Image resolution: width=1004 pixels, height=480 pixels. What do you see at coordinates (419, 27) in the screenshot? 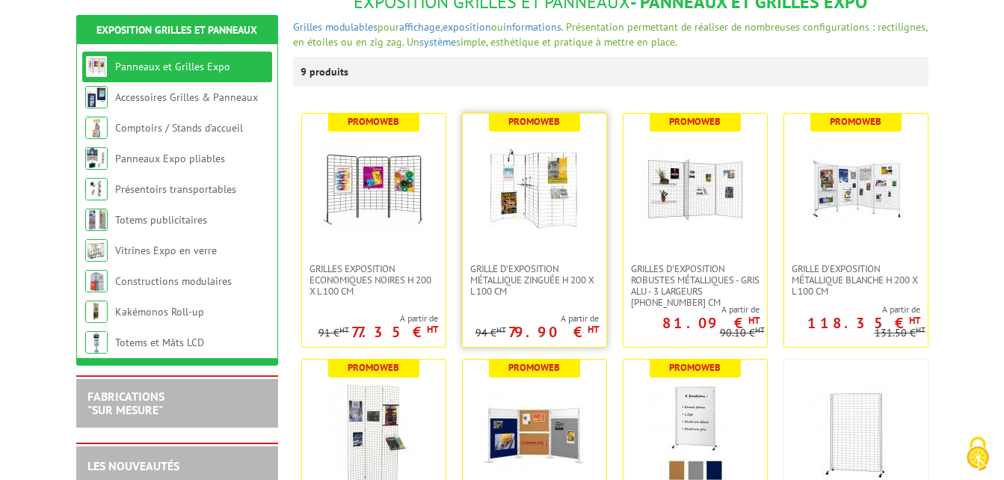
I see `a: affichage` at bounding box center [419, 27].